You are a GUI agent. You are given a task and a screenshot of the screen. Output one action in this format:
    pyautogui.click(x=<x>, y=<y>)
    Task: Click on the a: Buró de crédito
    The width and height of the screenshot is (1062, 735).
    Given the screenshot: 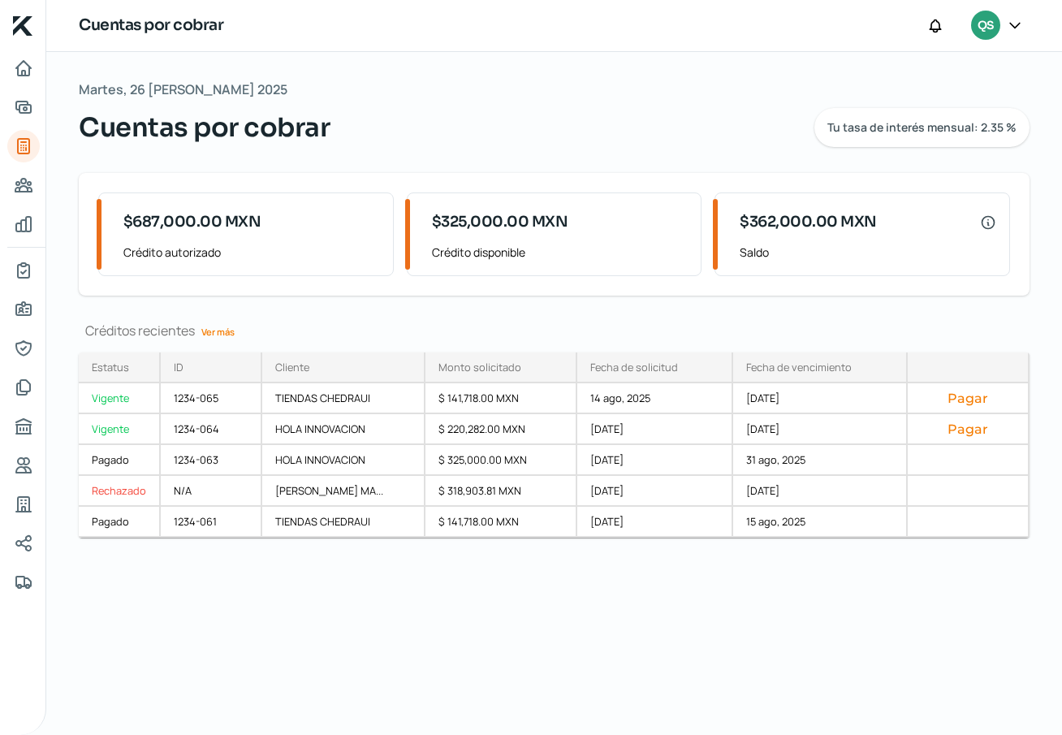 What is the action you would take?
    pyautogui.click(x=24, y=426)
    